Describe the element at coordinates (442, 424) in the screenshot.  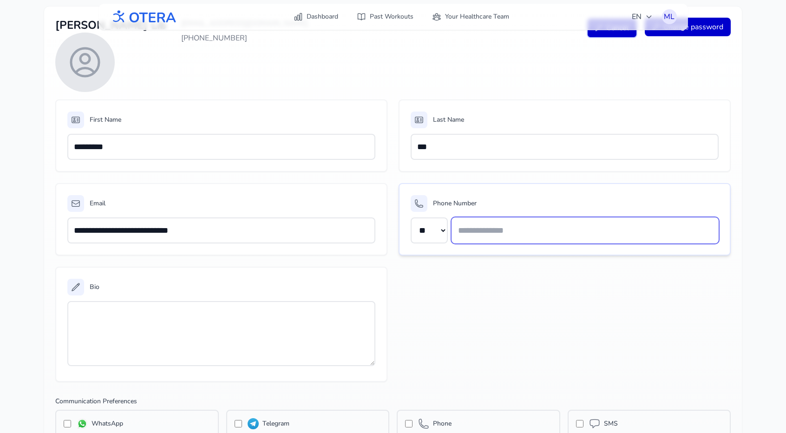
I see `span: Phone` at that location.